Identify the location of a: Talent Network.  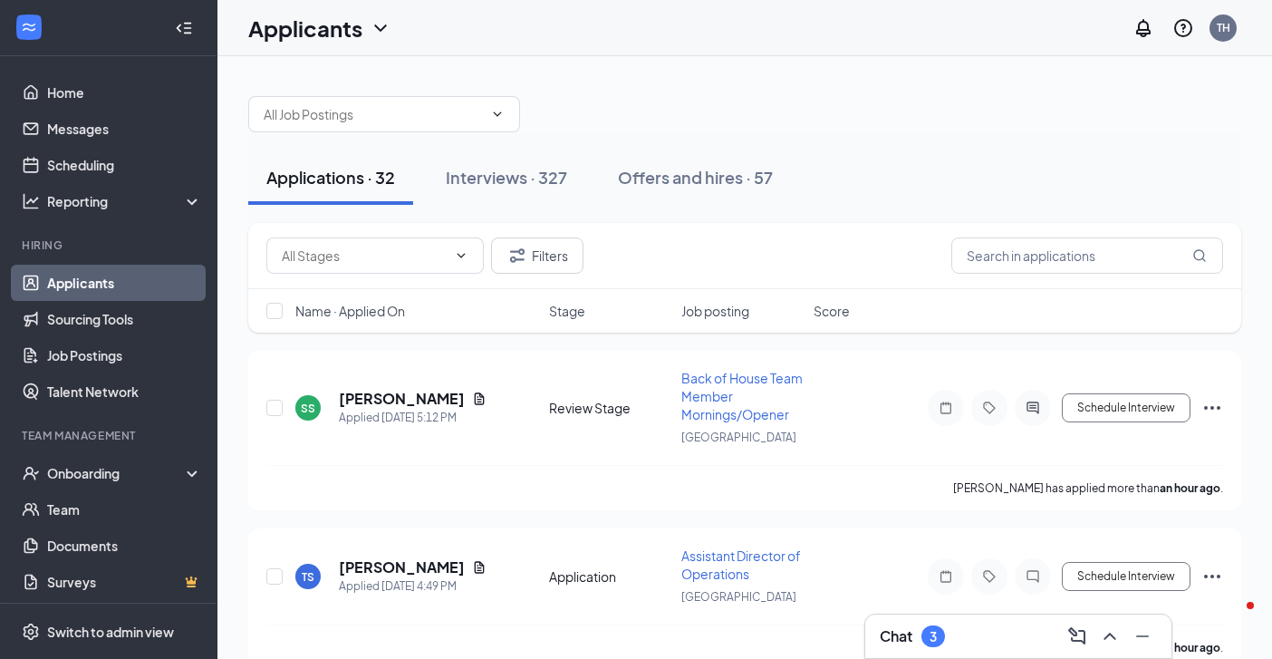
(124, 392).